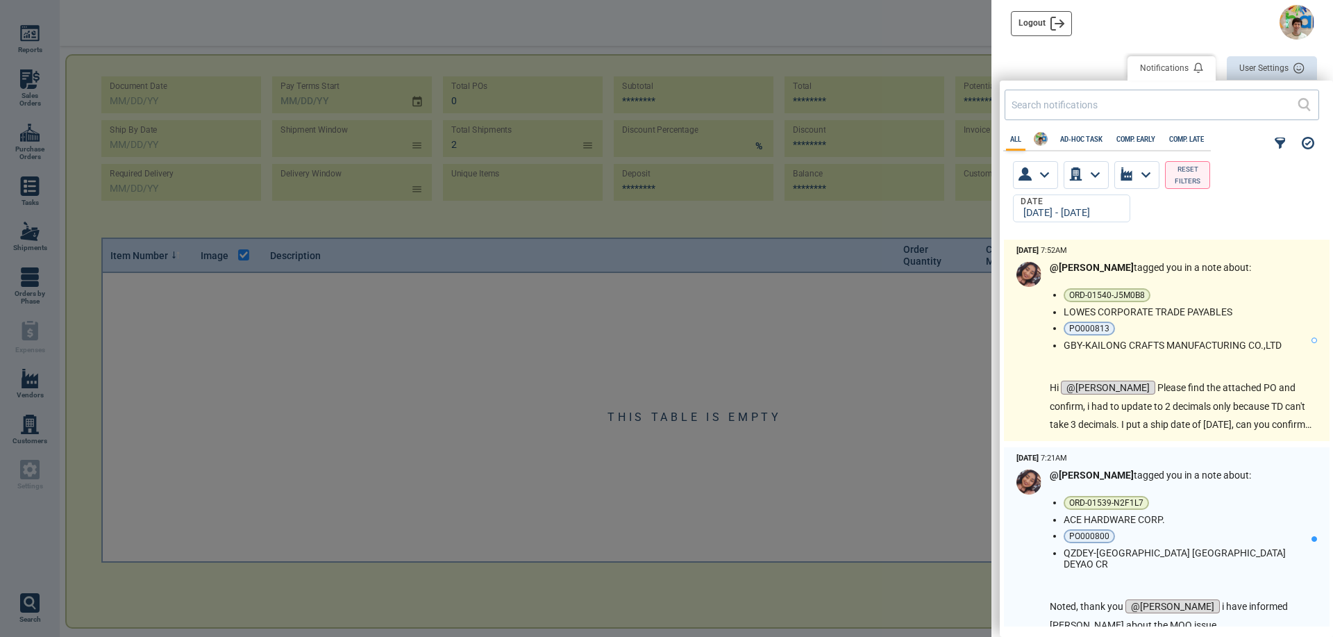  Describe the element at coordinates (1107, 295) in the screenshot. I see `span: ORD-01540-J5M0B8` at that location.